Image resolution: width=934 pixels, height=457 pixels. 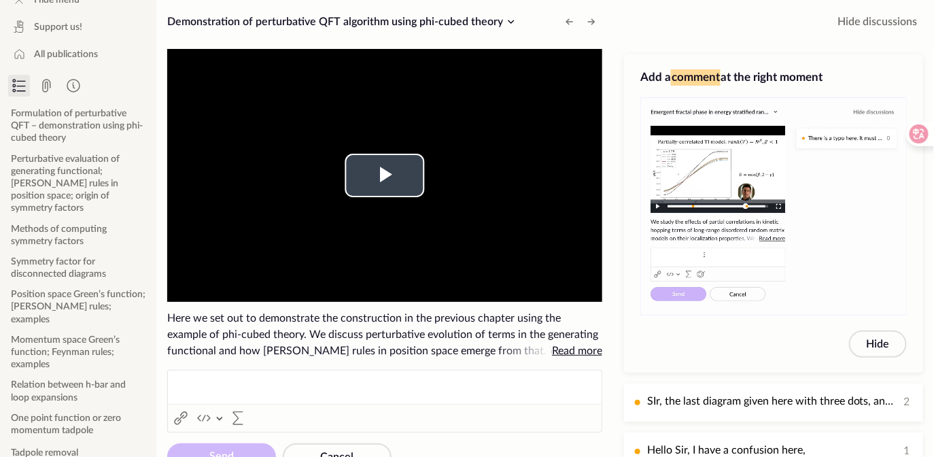 I want to click on button: SIr, the last diagram given here with three dots, and three vertices, which has a loop on the rig..., so click(x=774, y=402).